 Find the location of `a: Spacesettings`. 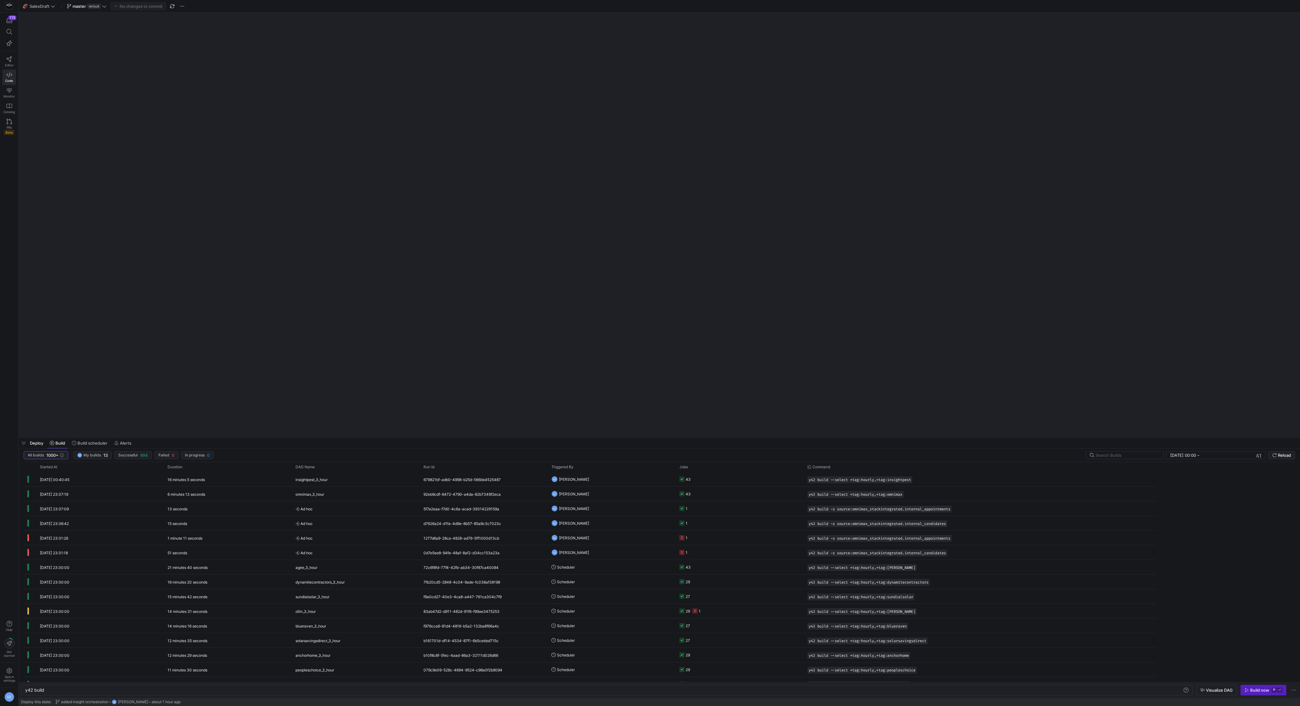

a: Spacesettings is located at coordinates (9, 675).